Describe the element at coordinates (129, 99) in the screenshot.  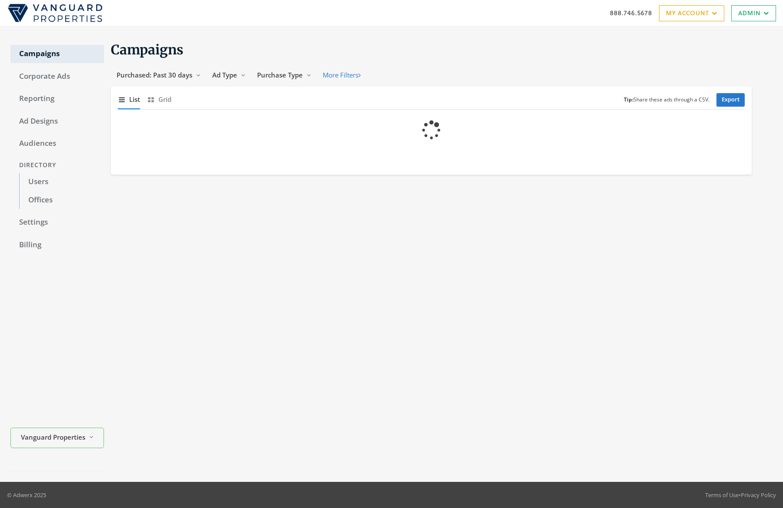
I see `button: List` at that location.